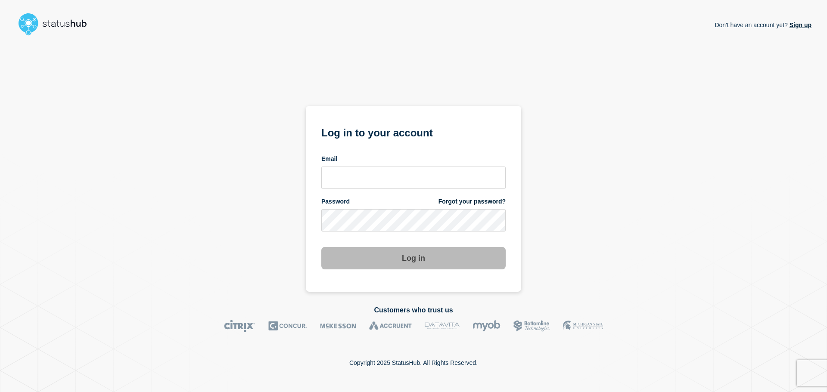 This screenshot has width=827, height=392. Describe the element at coordinates (56, 24) in the screenshot. I see `img: StatusHub logo` at that location.